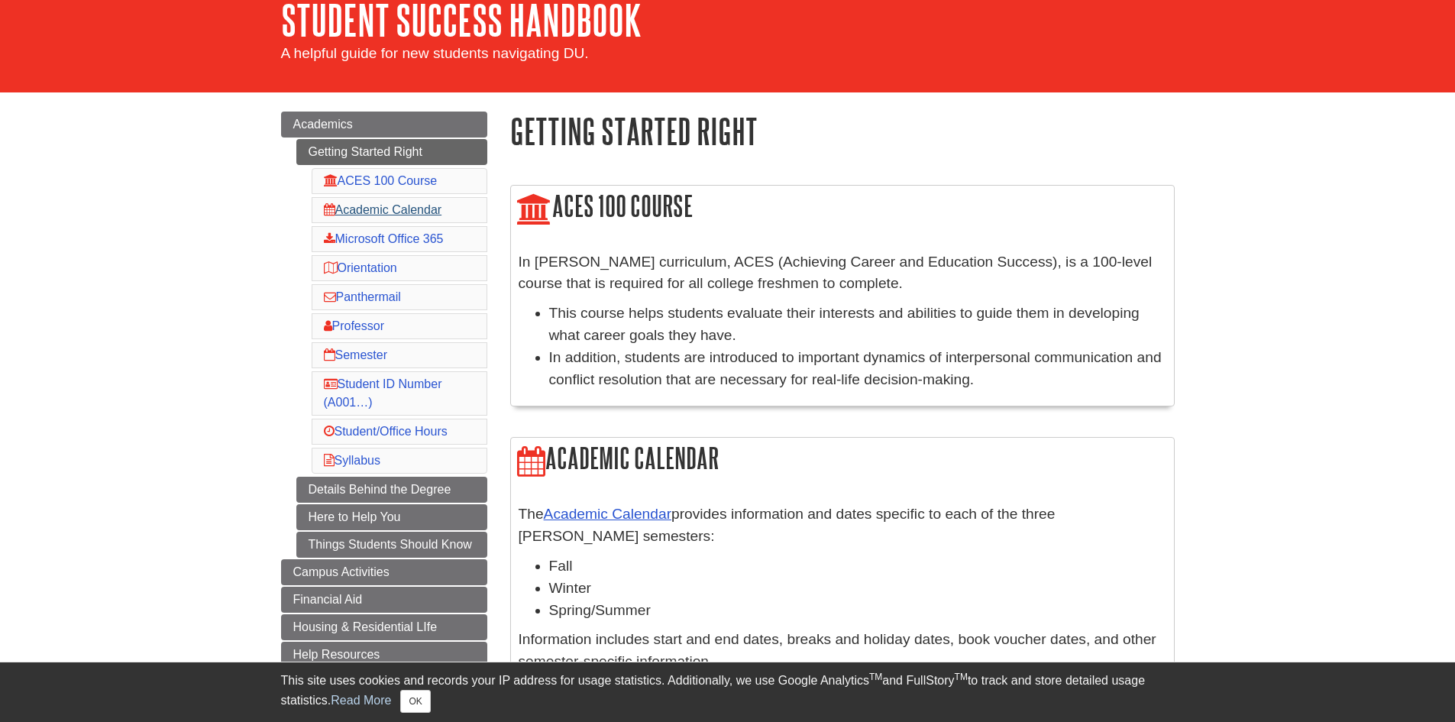 This screenshot has width=1455, height=722. Describe the element at coordinates (384, 599) in the screenshot. I see `a: Financial Aid` at that location.